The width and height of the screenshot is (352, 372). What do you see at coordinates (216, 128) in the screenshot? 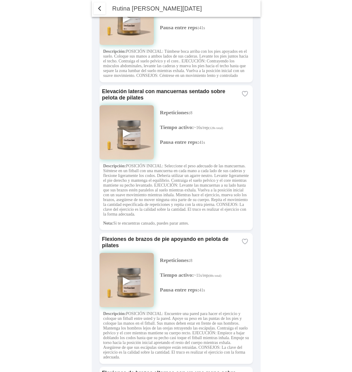
I see `small: (128s total)` at bounding box center [216, 128].